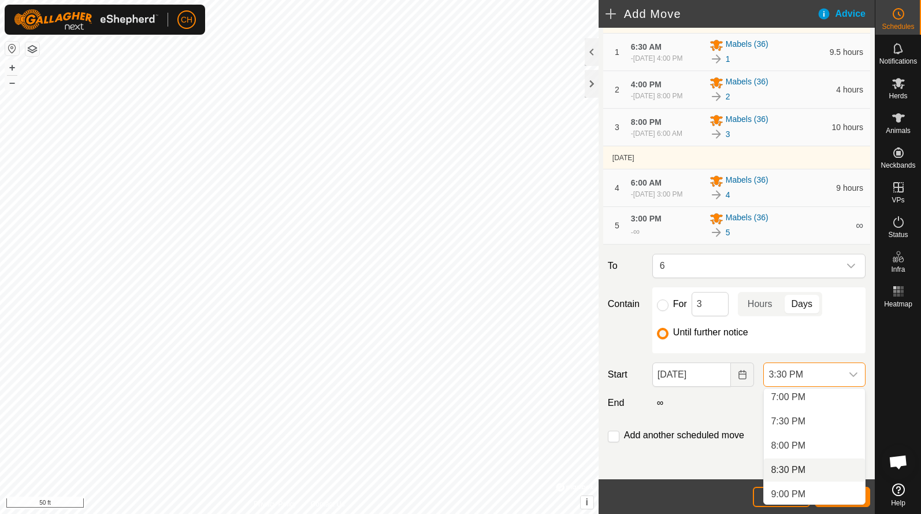  Describe the element at coordinates (898, 27) in the screenshot. I see `span: Schedules` at that location.